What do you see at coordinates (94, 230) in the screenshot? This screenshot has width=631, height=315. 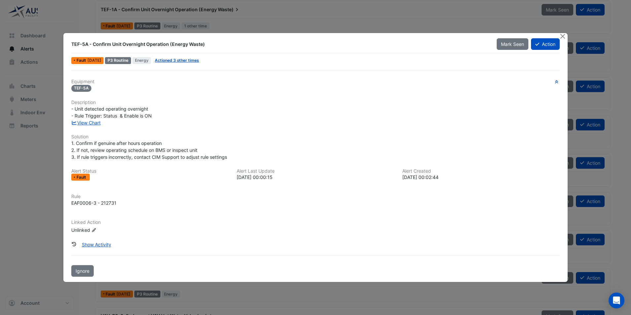 I see `fa-icon: Edit Linked Action` at bounding box center [94, 230].